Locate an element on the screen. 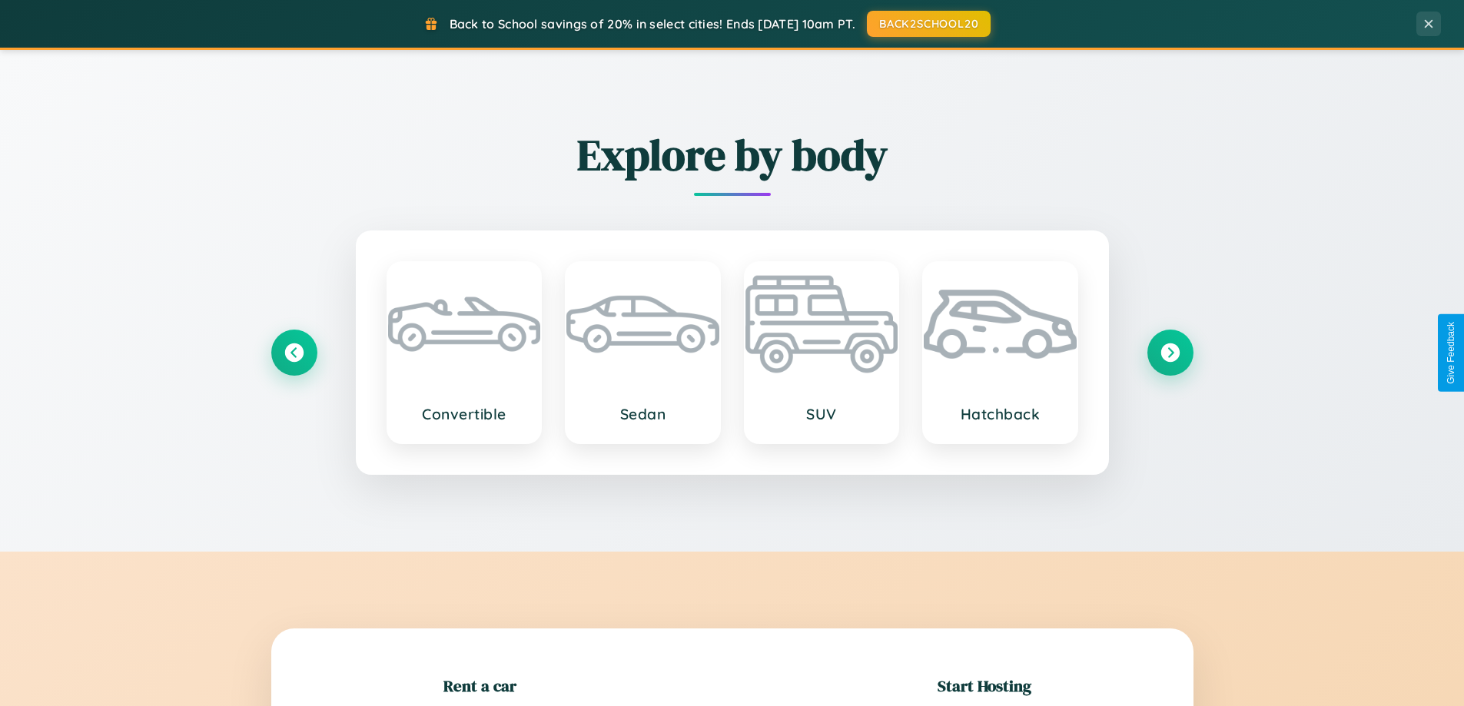  h3: Sedan is located at coordinates (642, 414).